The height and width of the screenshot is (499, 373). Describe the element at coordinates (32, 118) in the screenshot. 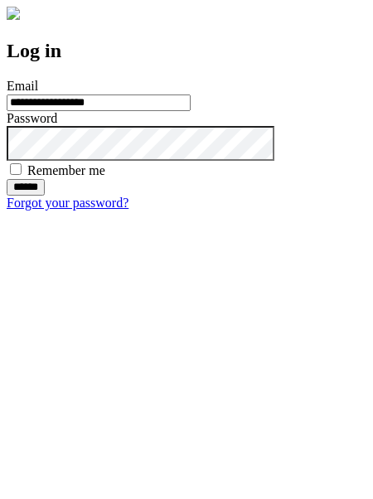

I see `label: Password` at that location.